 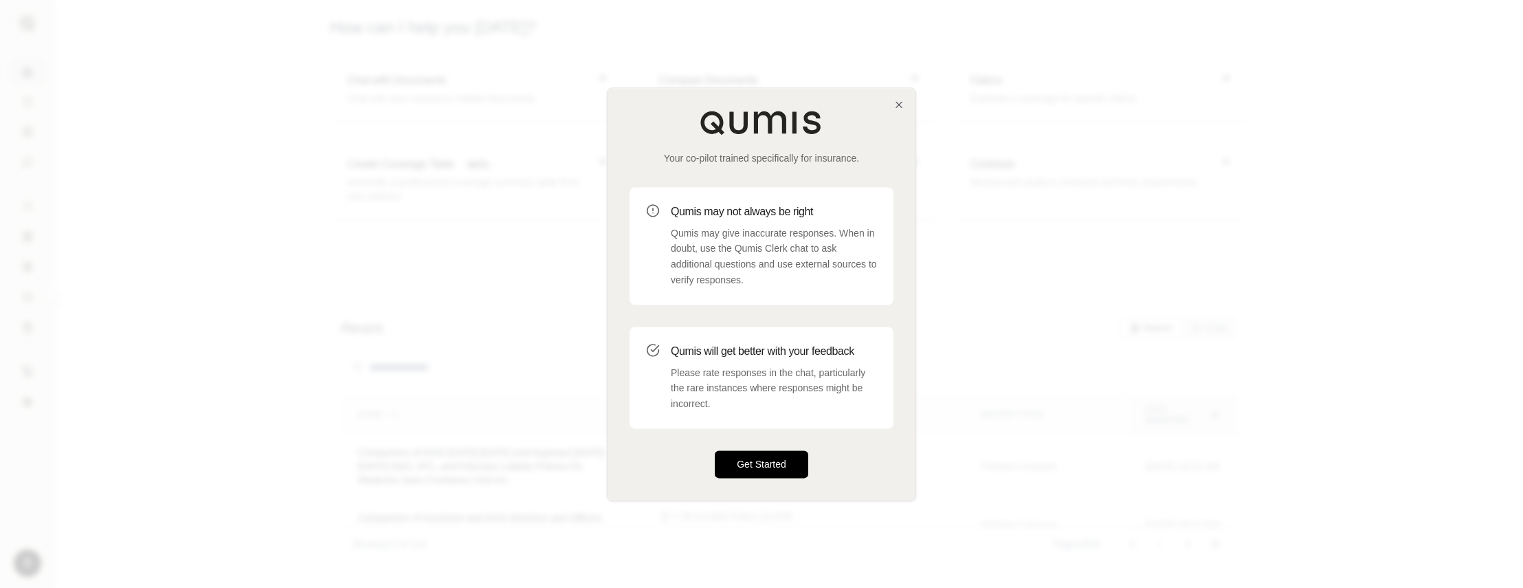 What do you see at coordinates (762, 158) in the screenshot?
I see `p: Your co-pilot trained specifically for insurance.` at bounding box center [762, 158].